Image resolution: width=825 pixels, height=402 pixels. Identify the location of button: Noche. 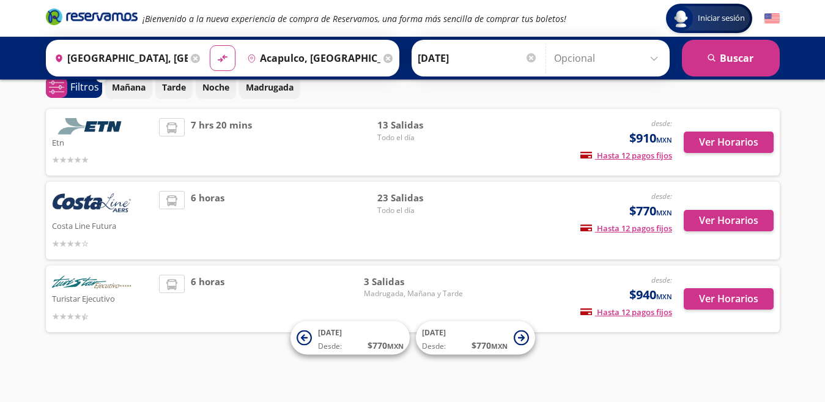
(216, 87).